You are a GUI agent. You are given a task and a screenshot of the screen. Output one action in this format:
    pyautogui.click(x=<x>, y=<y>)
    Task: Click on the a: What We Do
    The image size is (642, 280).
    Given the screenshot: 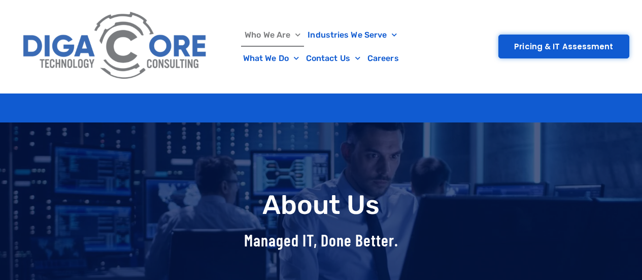 What is the action you would take?
    pyautogui.click(x=271, y=58)
    